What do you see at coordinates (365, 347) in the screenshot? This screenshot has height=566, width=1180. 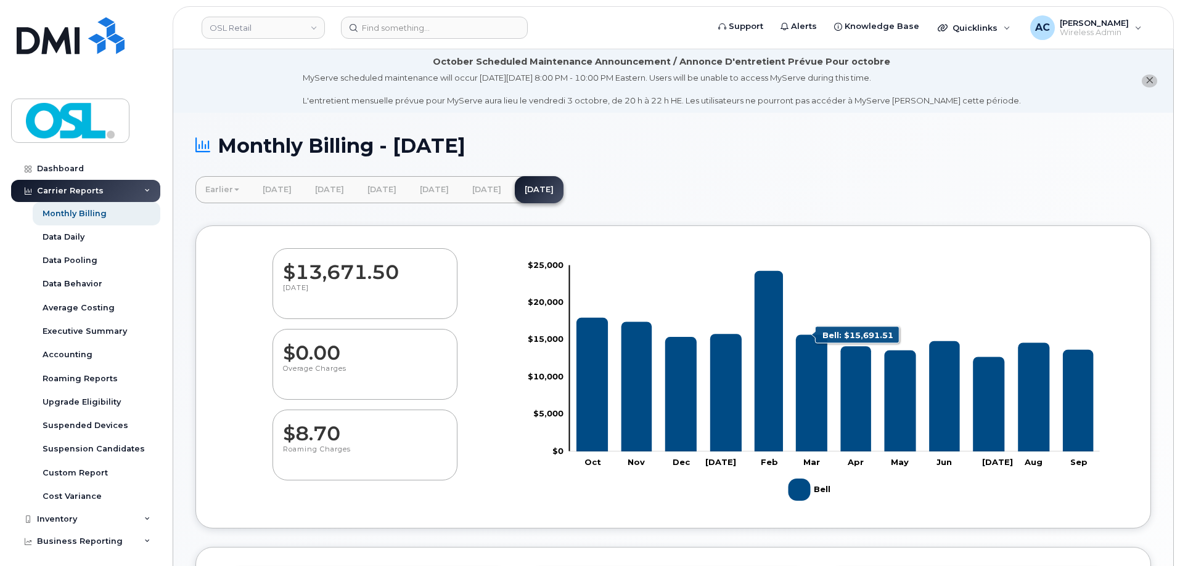 I see `dd: $0.00` at bounding box center [365, 347].